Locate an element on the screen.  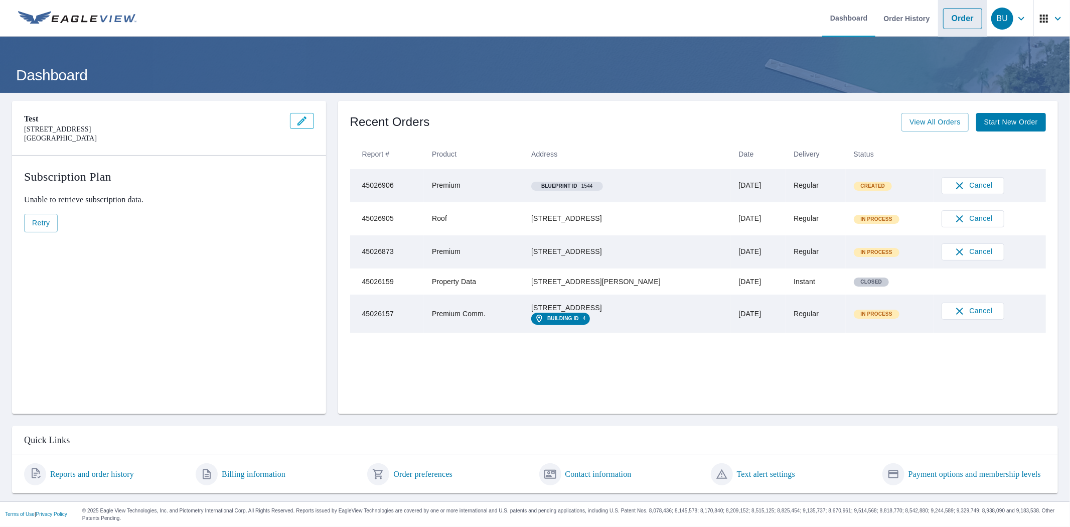
a: Start New Order is located at coordinates (1010, 122).